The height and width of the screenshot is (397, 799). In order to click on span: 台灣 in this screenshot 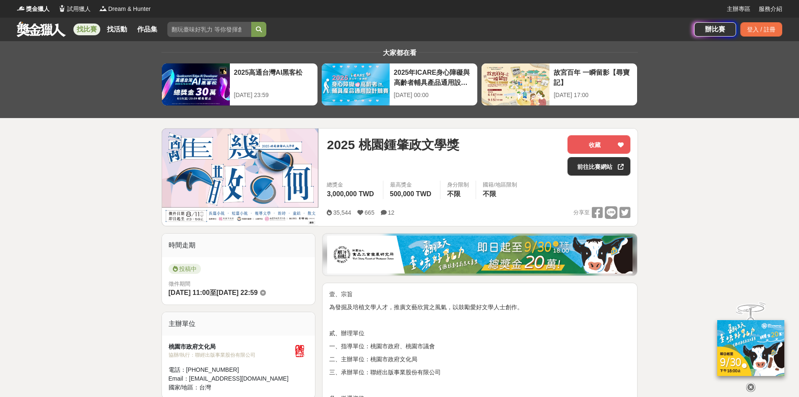, I will do `click(205, 387)`.